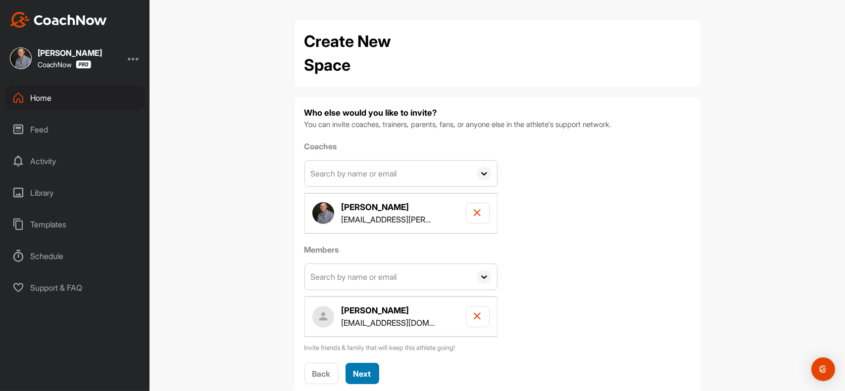 Image resolution: width=845 pixels, height=391 pixels. Describe the element at coordinates (75, 193) in the screenshot. I see `div: Library` at that location.